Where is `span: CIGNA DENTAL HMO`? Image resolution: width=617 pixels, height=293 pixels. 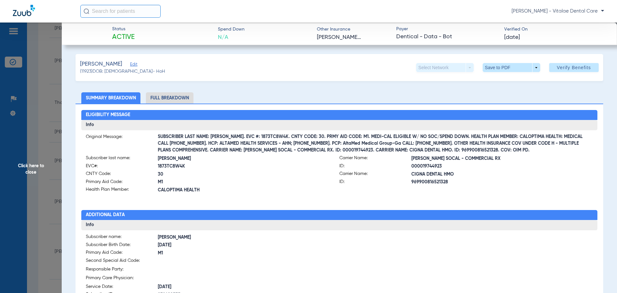
span: CIGNA DENTAL HMO is located at coordinates (502, 174).